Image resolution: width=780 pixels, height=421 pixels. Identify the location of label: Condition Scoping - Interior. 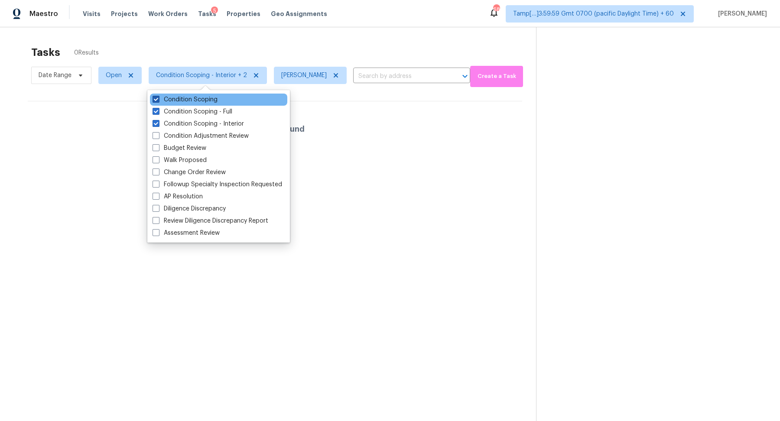
(198, 124).